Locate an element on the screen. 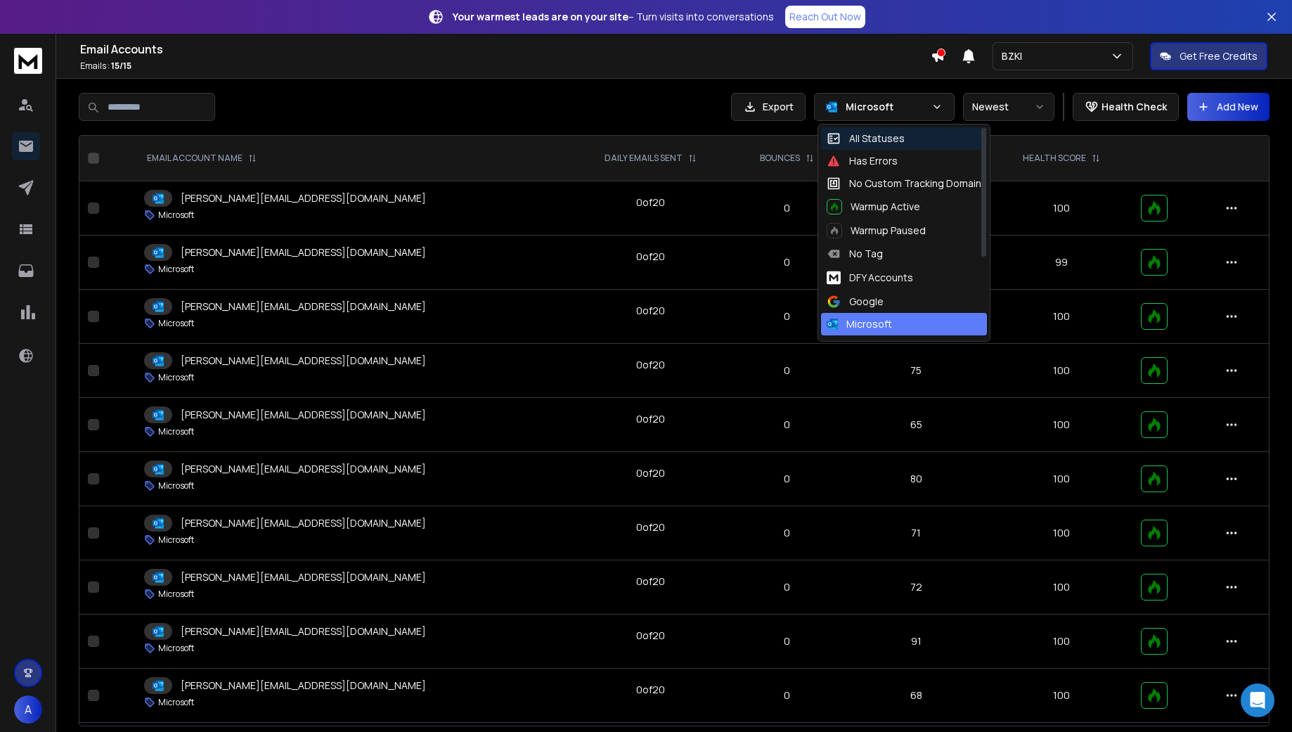  p: BOUNCES is located at coordinates (779, 158).